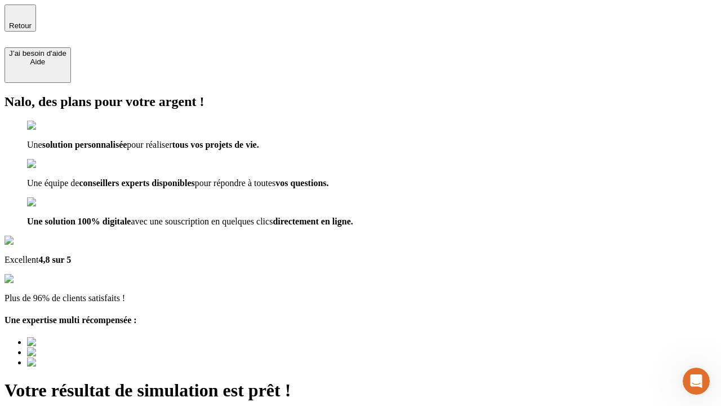 The width and height of the screenshot is (721, 406). Describe the element at coordinates (202, 221) in the screenshot. I see `span: avec une souscription en quelques clics` at that location.